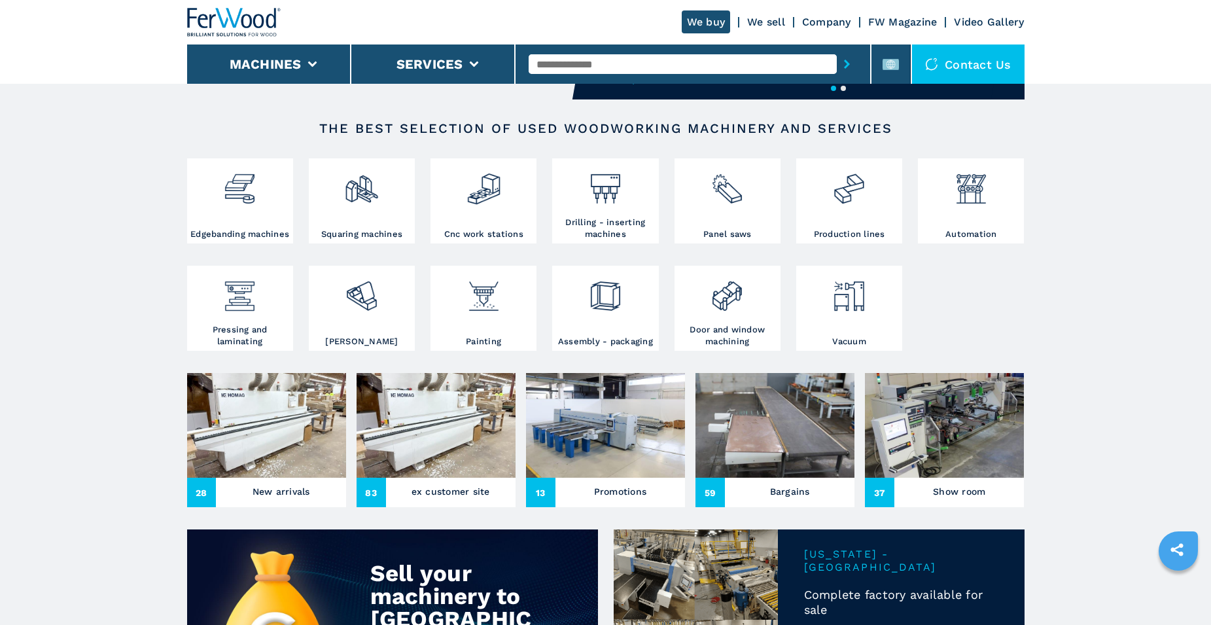 This screenshot has height=625, width=1211. Describe the element at coordinates (605, 341) in the screenshot. I see `h3: Assembly - packaging` at that location.